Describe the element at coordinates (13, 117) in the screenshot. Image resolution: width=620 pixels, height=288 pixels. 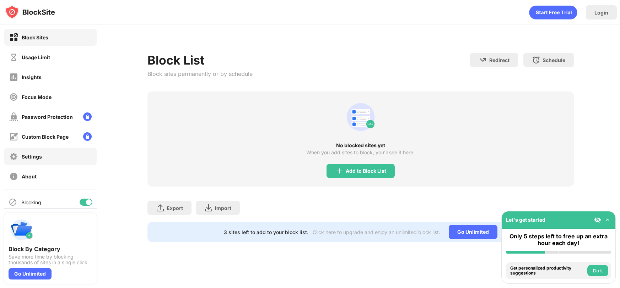
I see `img: password-protection-off.svg` at that location.